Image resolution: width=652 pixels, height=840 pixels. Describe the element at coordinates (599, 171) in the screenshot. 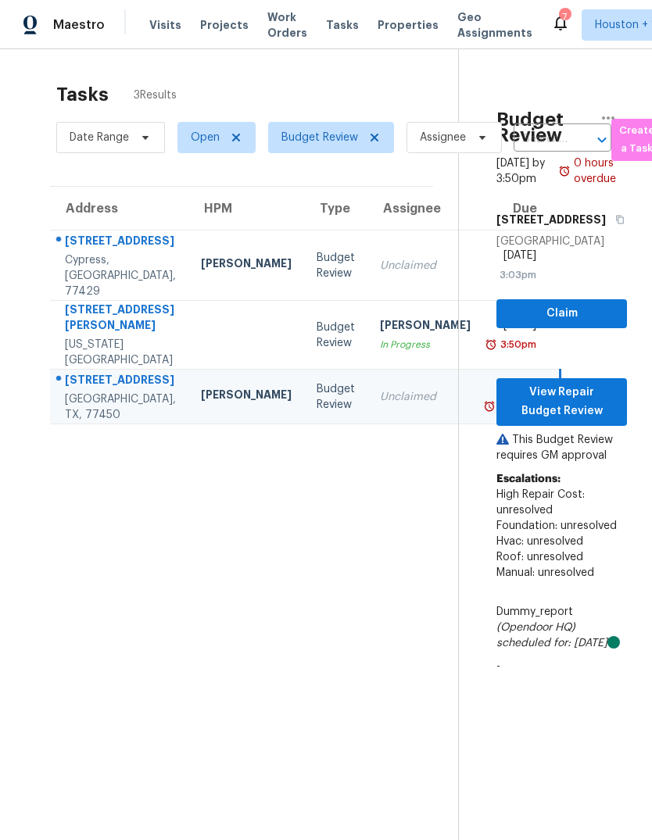

I see `div: 0 hours overdue` at that location.